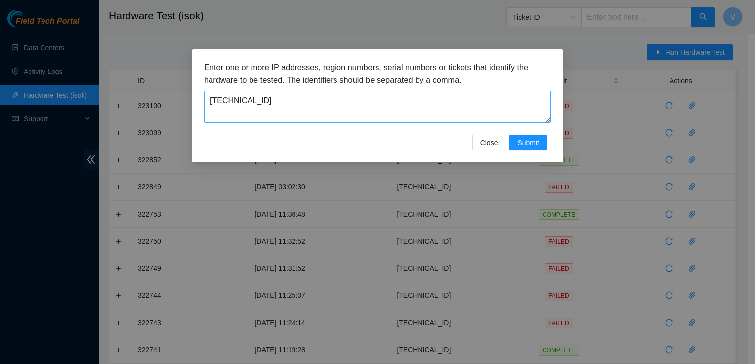 This screenshot has height=364, width=755. Describe the element at coordinates (489, 143) in the screenshot. I see `button: Close` at that location.